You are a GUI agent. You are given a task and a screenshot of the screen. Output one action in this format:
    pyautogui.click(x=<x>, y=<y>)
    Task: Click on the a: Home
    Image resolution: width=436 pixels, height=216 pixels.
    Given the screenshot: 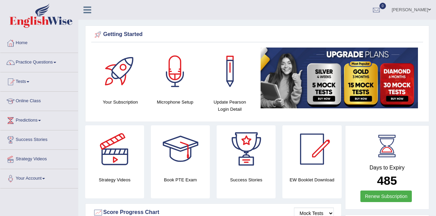 What is the action you would take?
    pyautogui.click(x=39, y=42)
    